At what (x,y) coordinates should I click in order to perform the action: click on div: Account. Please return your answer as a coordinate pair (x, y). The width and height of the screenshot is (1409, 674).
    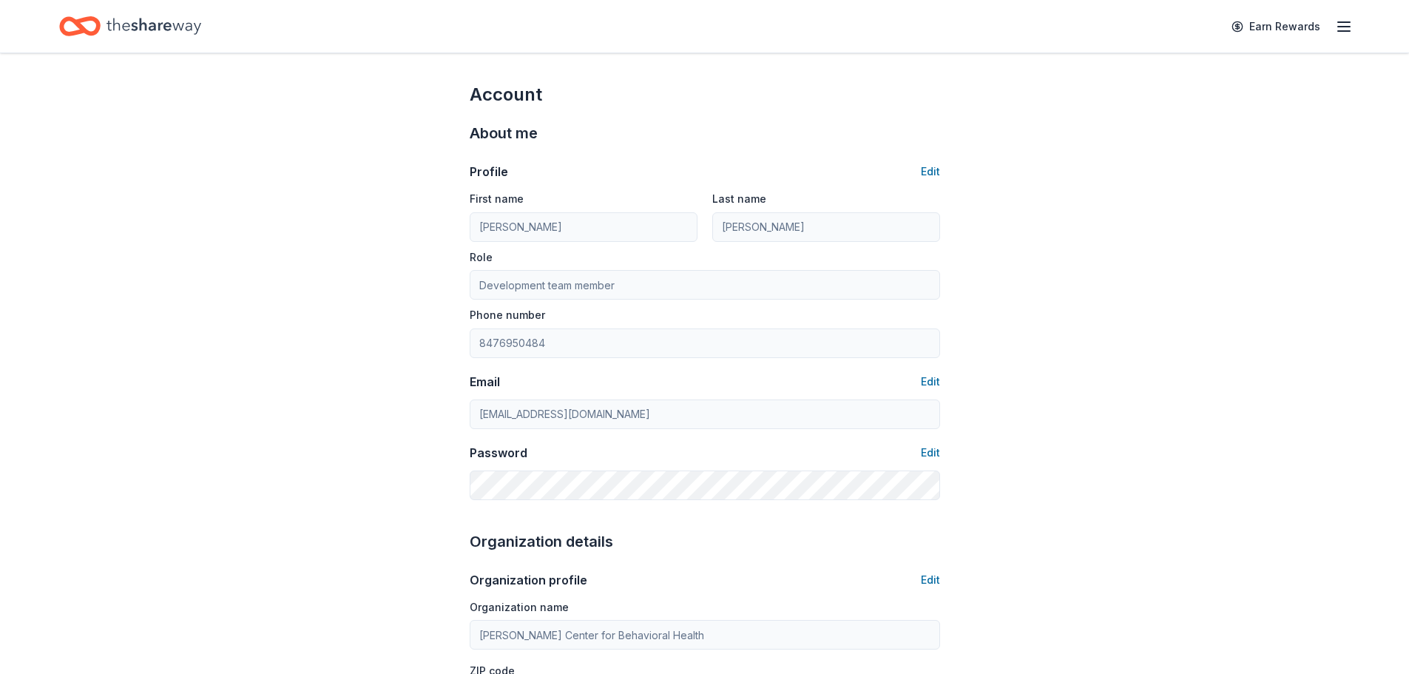
    Looking at the image, I should click on (705, 95).